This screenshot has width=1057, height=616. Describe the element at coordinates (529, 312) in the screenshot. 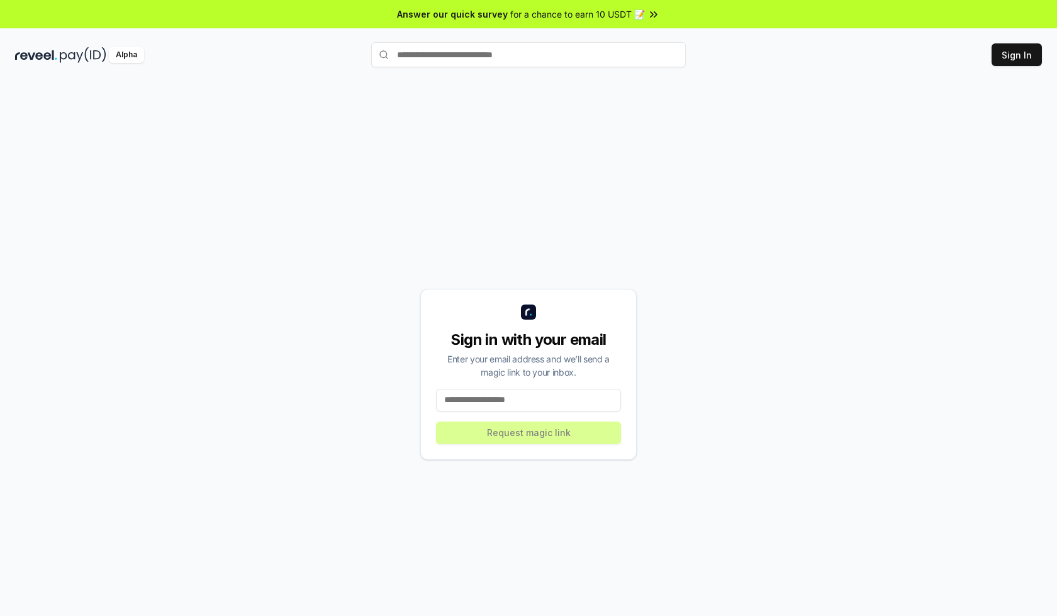

I see `img: logo_small` at that location.